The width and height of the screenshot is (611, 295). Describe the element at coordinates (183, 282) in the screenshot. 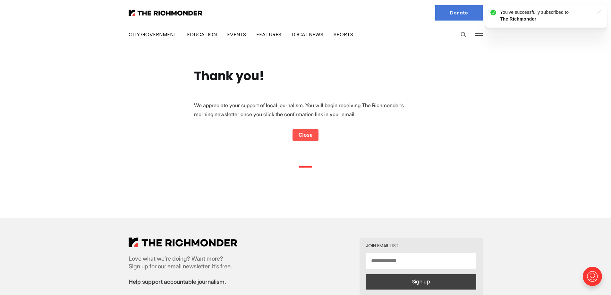

I see `p: Help support accountable journalism.` at that location.